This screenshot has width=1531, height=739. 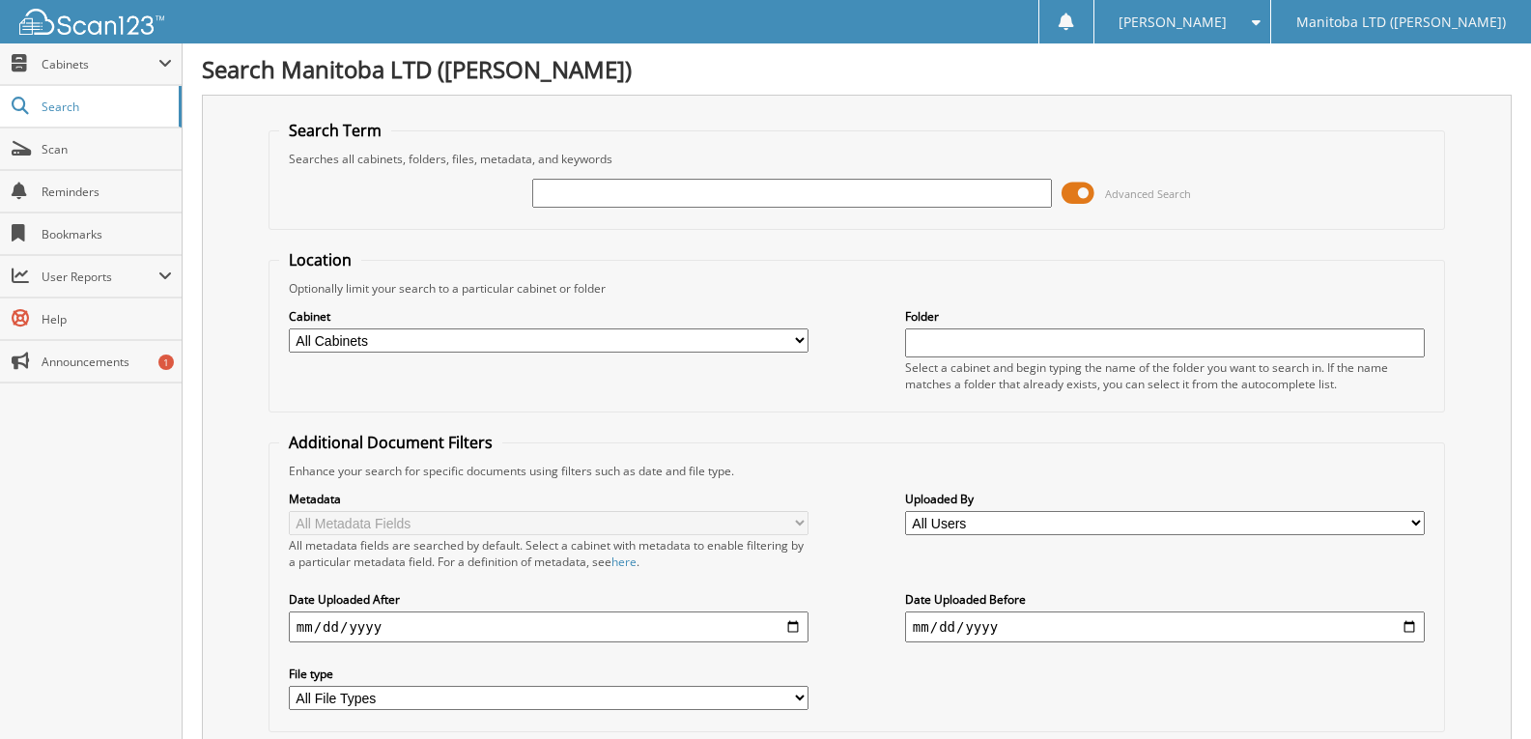 What do you see at coordinates (1165, 599) in the screenshot?
I see `label: Date Uploaded Before` at bounding box center [1165, 599].